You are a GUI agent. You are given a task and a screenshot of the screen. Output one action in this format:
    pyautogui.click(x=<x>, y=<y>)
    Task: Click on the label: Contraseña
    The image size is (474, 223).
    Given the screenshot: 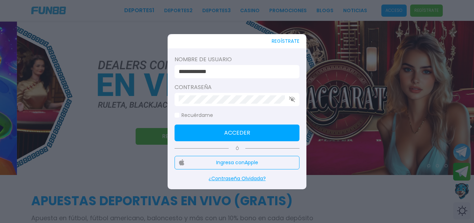 What is the action you would take?
    pyautogui.click(x=237, y=87)
    